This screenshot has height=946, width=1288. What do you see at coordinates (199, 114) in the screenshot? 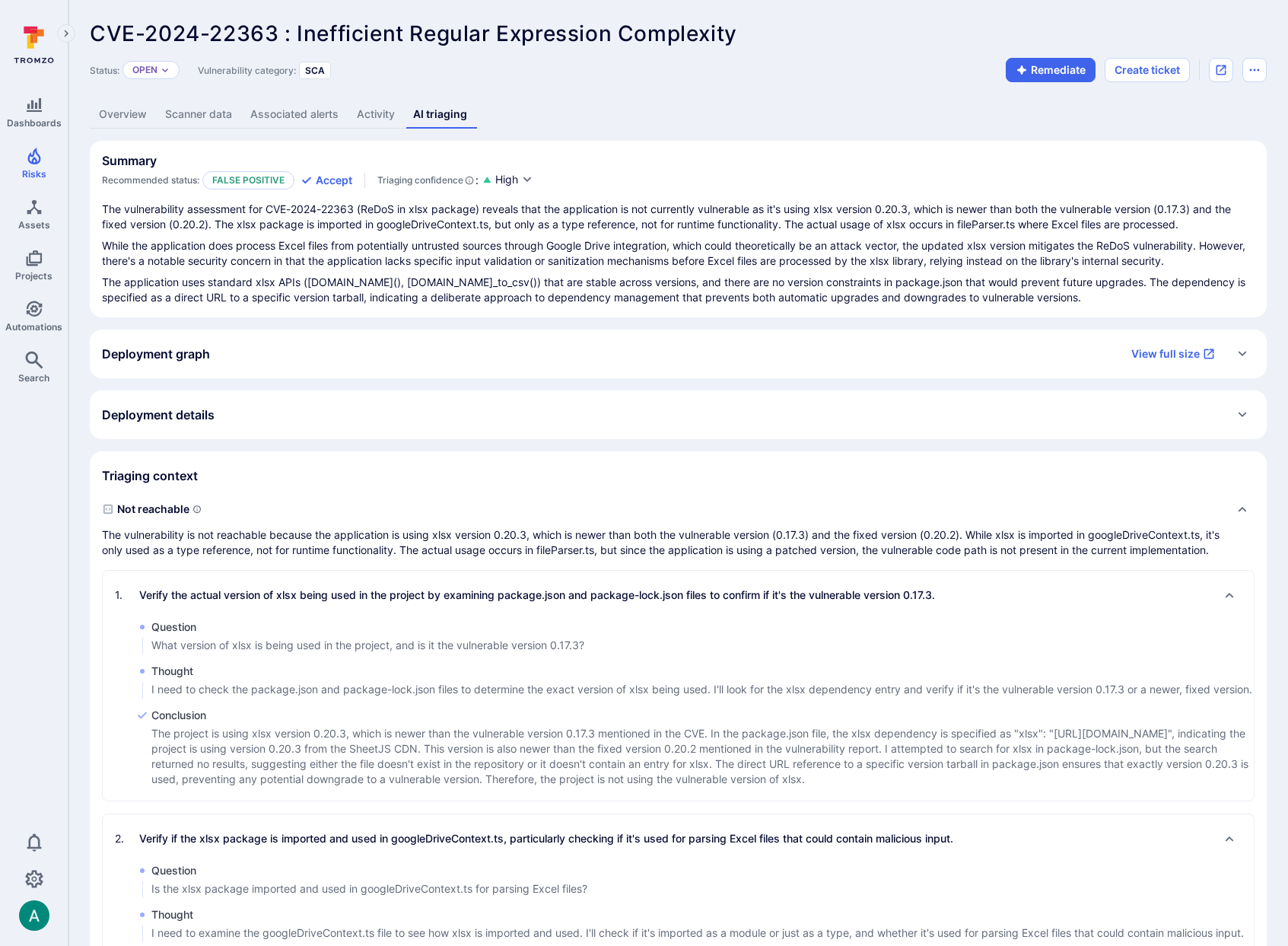
I see `a: Scanner data` at bounding box center [199, 114].